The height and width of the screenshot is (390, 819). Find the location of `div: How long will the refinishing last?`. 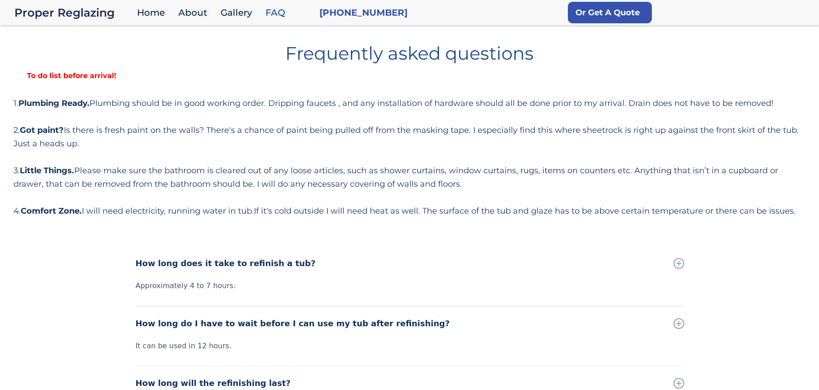

div: How long will the refinishing last? is located at coordinates (213, 384).